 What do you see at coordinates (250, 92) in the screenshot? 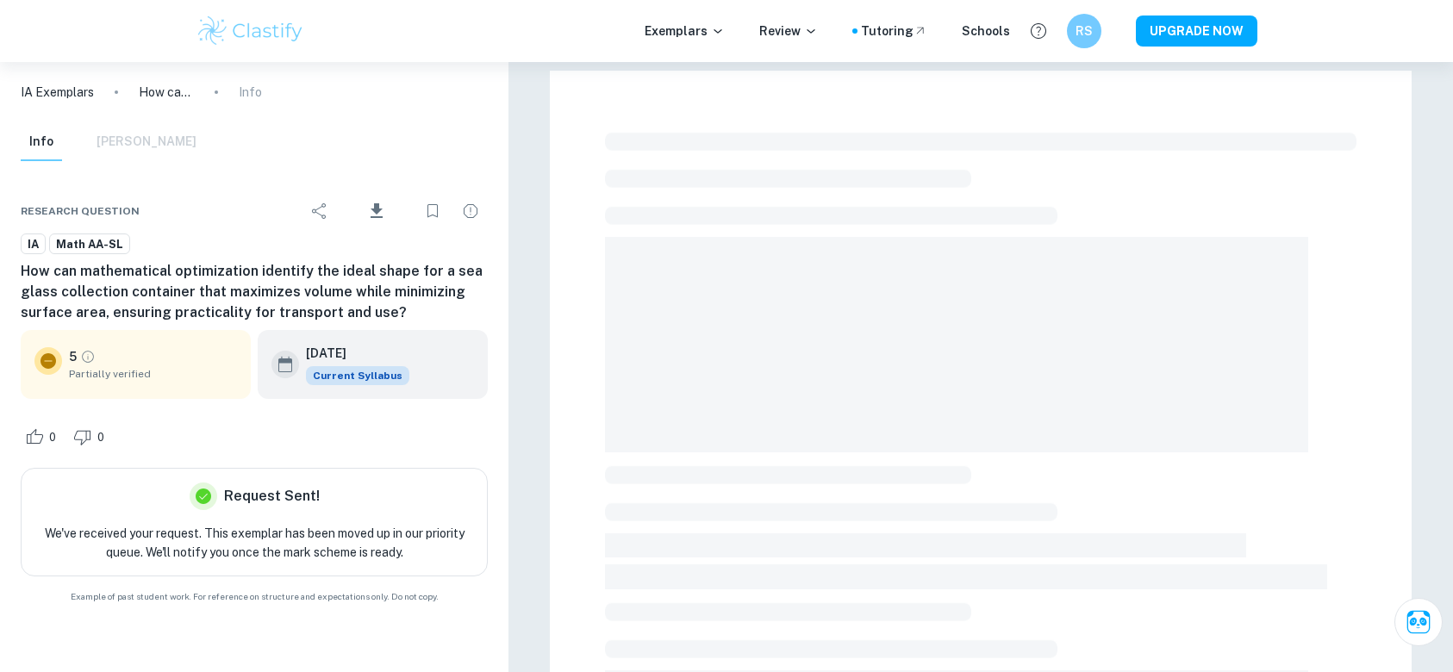
I see `p: Info` at bounding box center [250, 92].